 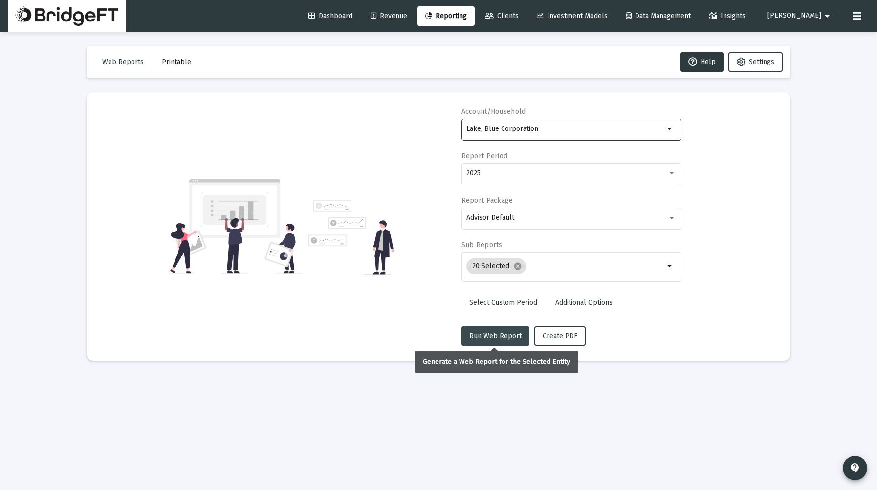 What do you see at coordinates (495, 336) in the screenshot?
I see `button: Run Web Report` at bounding box center [495, 336].